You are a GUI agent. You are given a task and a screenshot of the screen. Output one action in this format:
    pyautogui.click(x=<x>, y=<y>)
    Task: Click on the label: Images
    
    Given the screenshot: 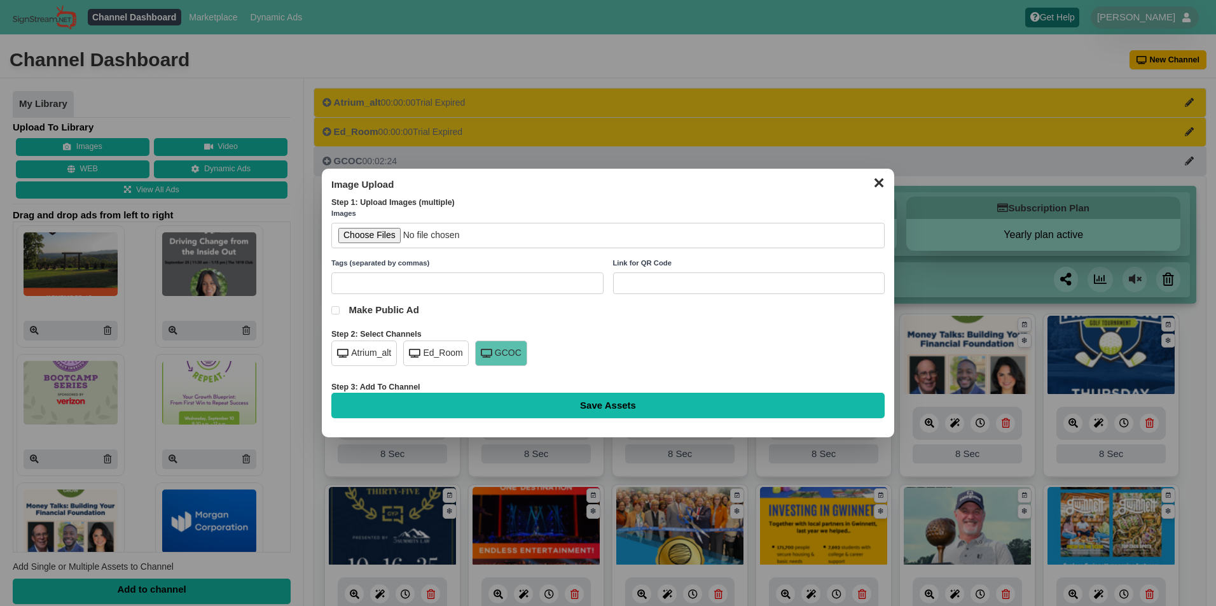 What is the action you would take?
    pyautogui.click(x=608, y=214)
    